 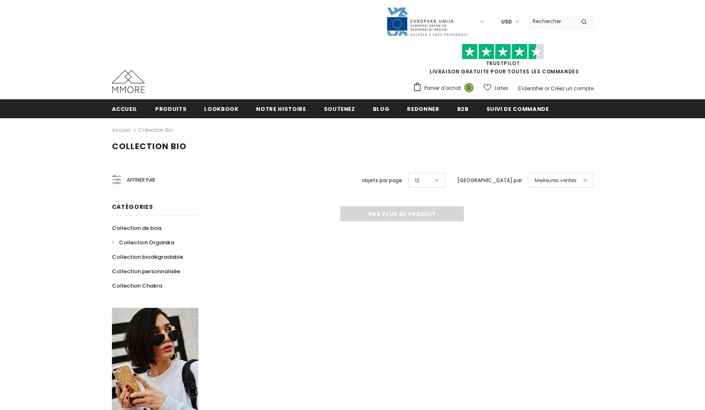 What do you see at coordinates (427, 21) in the screenshot?
I see `img: Javni Razpis` at bounding box center [427, 21].